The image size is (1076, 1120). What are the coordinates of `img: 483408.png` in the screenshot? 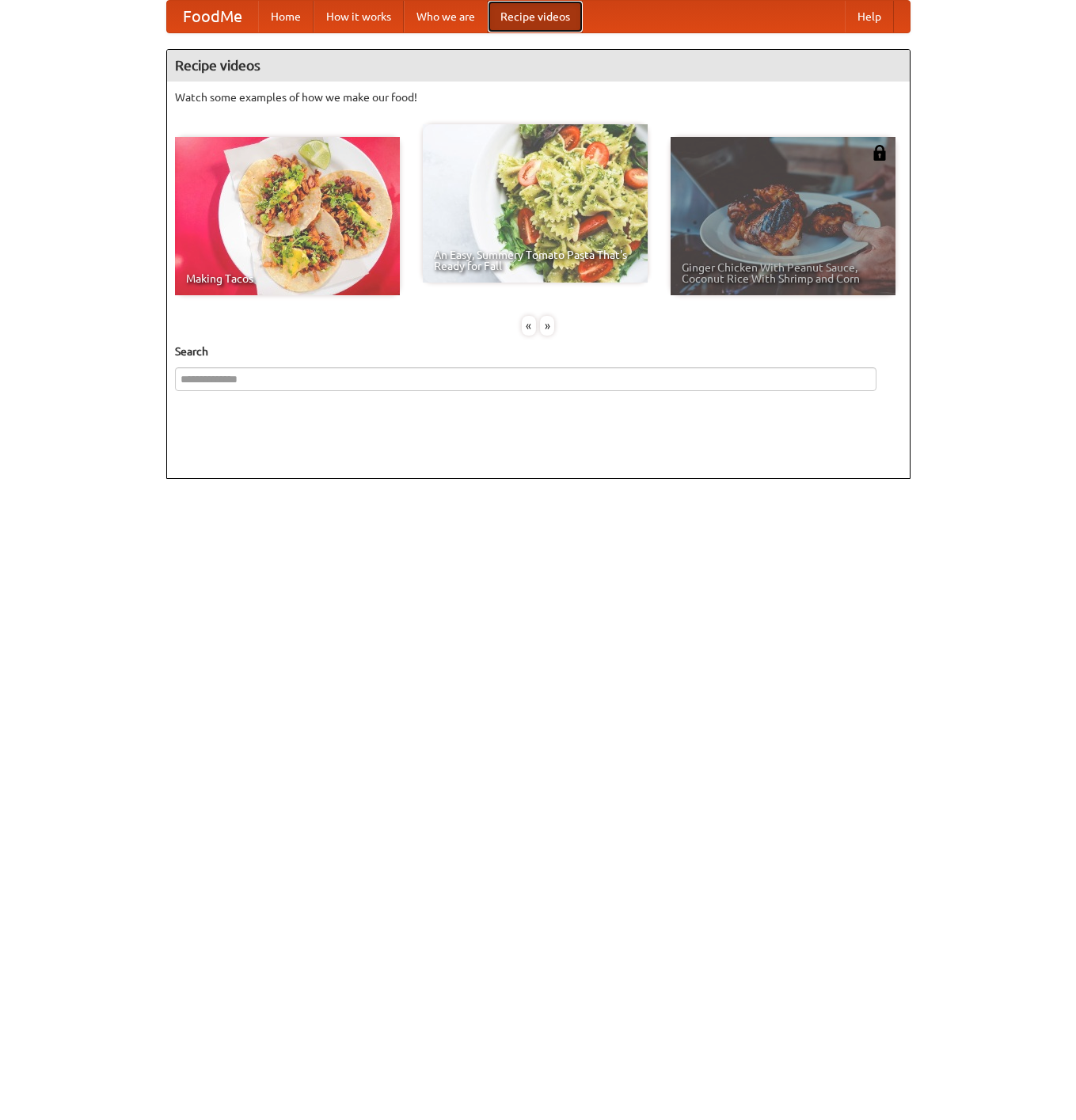 It's located at (880, 153).